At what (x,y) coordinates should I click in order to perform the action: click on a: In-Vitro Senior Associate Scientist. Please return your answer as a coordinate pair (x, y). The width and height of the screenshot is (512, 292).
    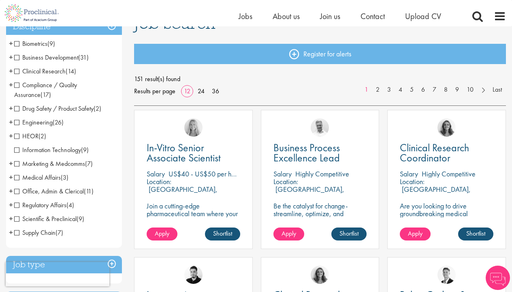
    Looking at the image, I should click on (193, 153).